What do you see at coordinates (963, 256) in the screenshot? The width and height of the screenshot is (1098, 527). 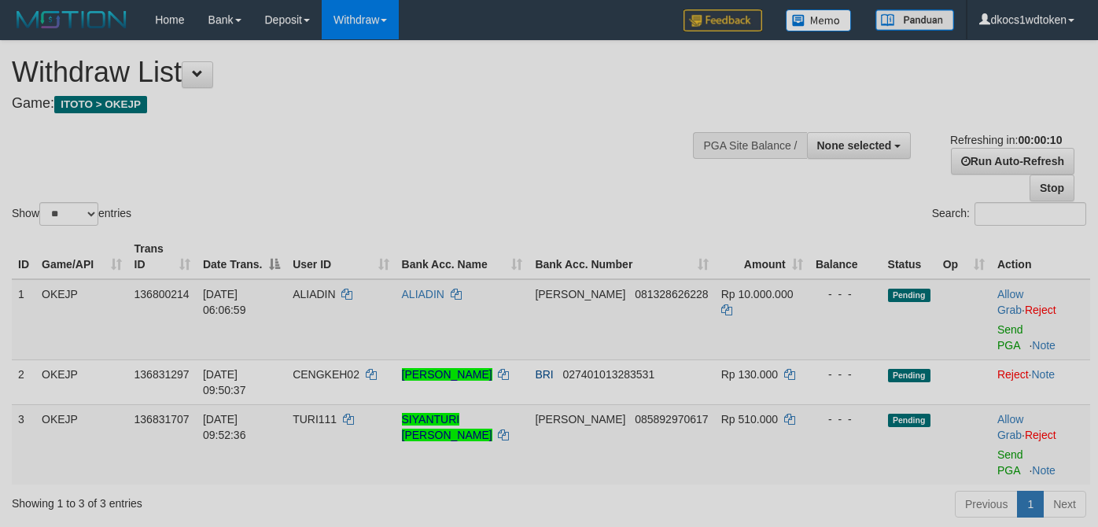 I see `th: Op: activate to sort column ascending` at bounding box center [963, 256].